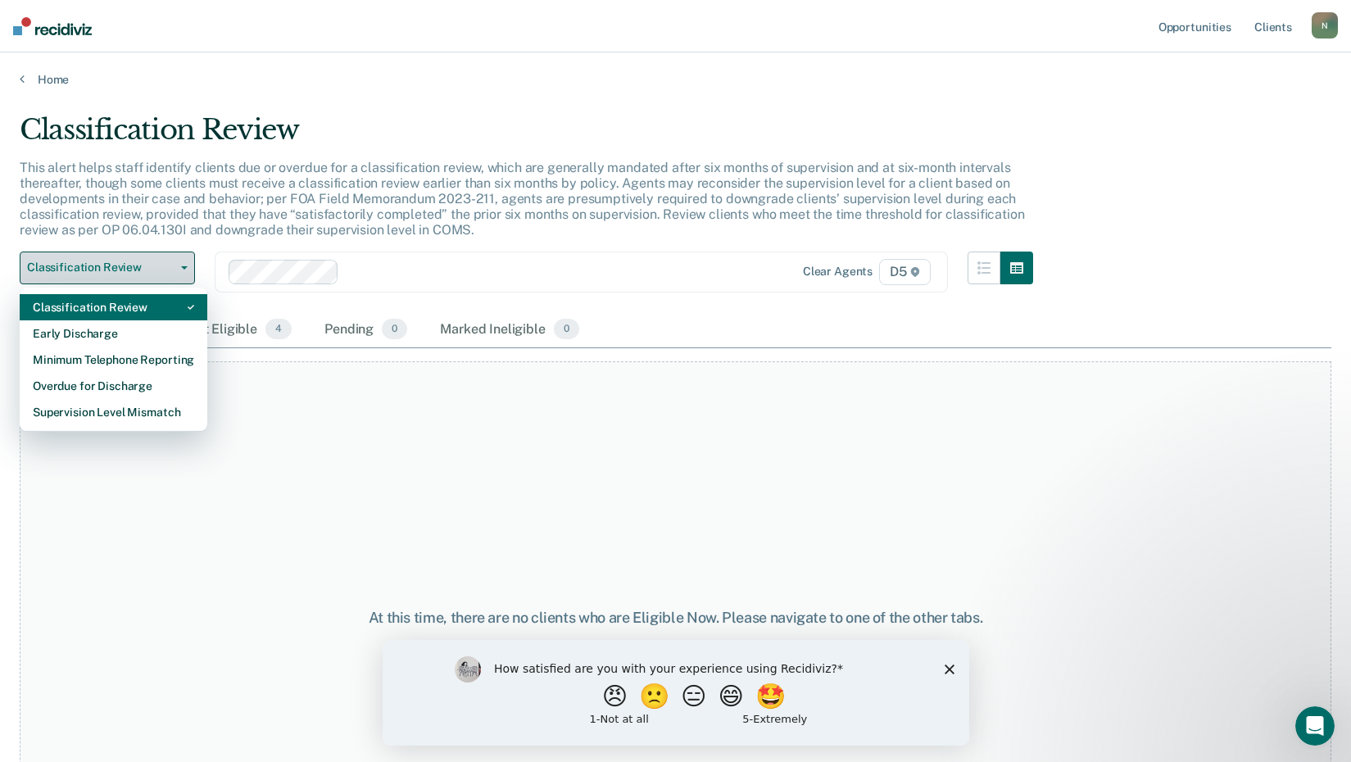 The width and height of the screenshot is (1351, 762). What do you see at coordinates (85, 30) in the screenshot?
I see `img: Profile image for Kim` at bounding box center [85, 30].